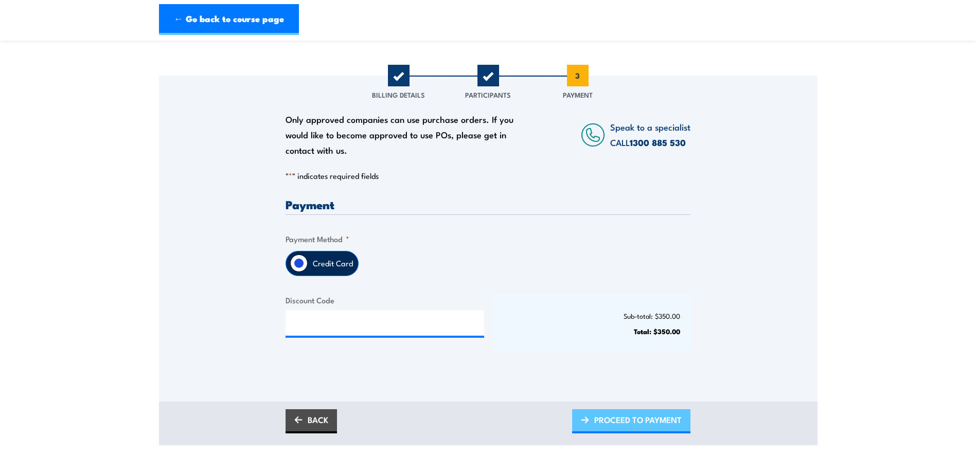  Describe the element at coordinates (385, 300) in the screenshot. I see `label: Discount Code` at that location.